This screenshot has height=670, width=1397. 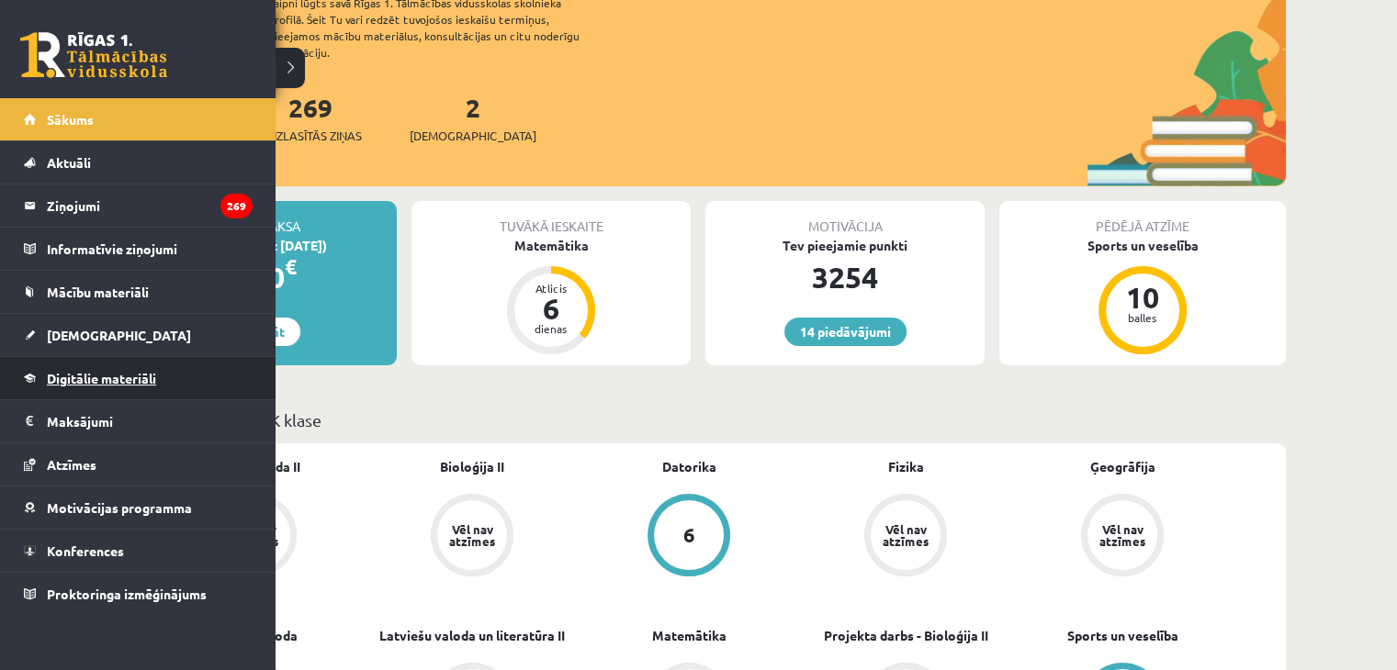 What do you see at coordinates (138, 249) in the screenshot?
I see `a: Informatīvie ziņojumi` at bounding box center [138, 249].